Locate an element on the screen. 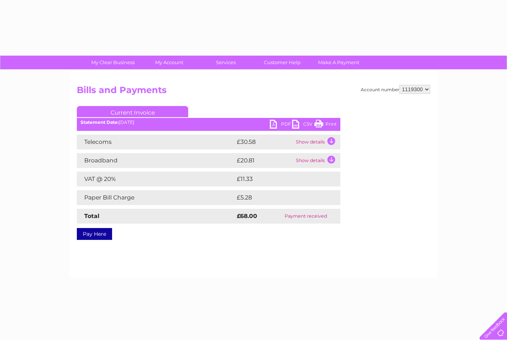 The image size is (507, 340). a: PDF is located at coordinates (281, 125).